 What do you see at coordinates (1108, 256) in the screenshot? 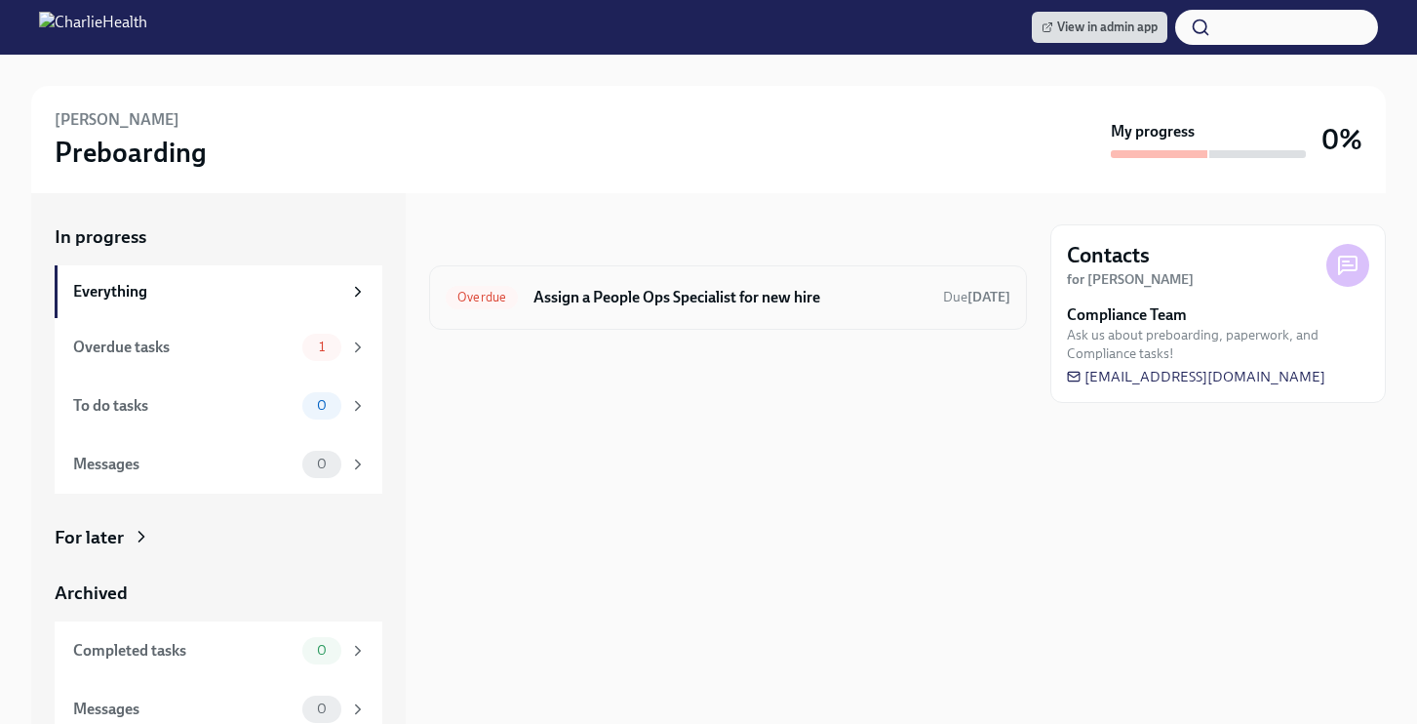
I see `h4: Contacts` at bounding box center [1108, 256].